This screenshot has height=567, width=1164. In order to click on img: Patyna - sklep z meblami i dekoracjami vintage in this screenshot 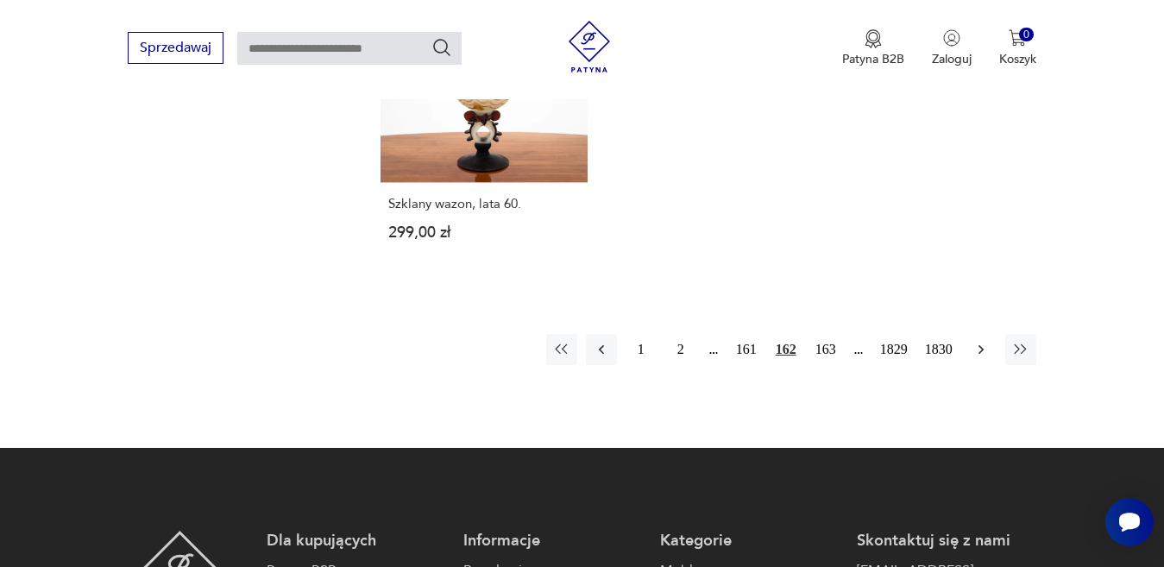, I will do `click(589, 47)`.